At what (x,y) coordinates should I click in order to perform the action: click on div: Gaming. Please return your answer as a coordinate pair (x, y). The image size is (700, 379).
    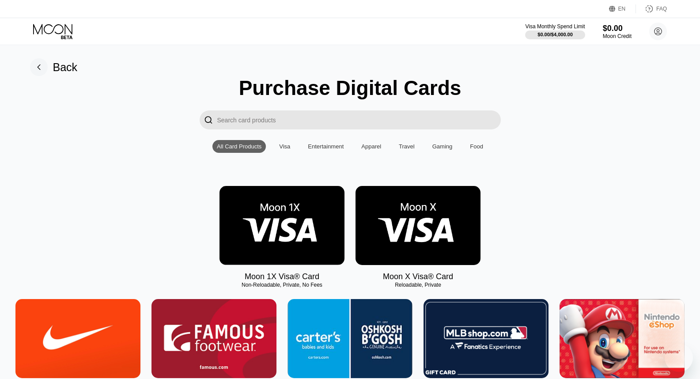
    Looking at the image, I should click on (442, 146).